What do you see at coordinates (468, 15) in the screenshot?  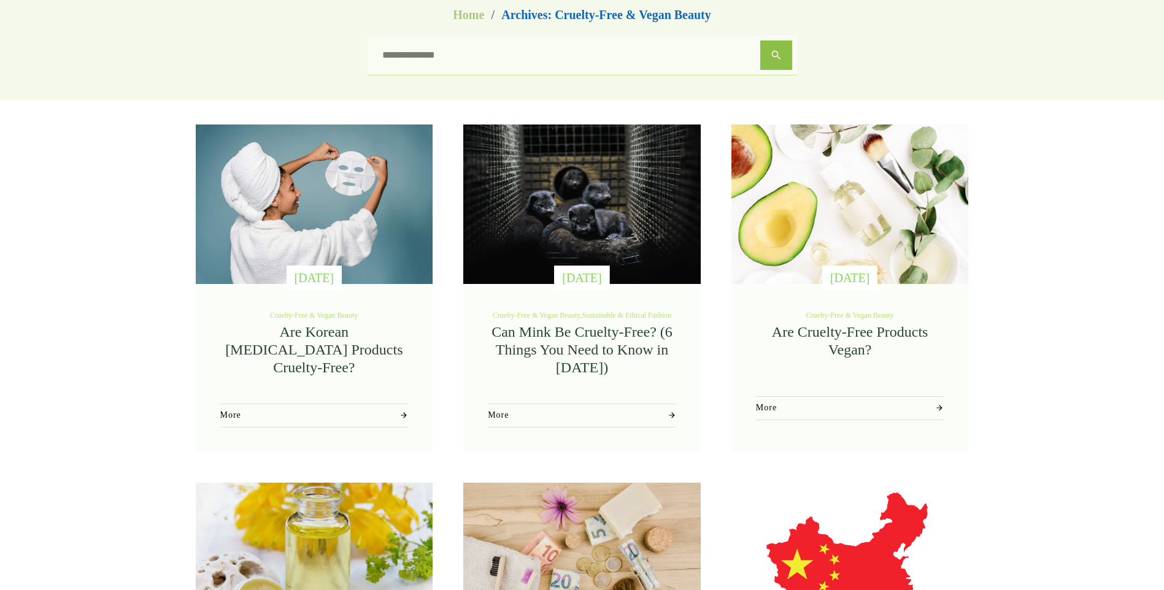 I see `span: Home` at bounding box center [468, 15].